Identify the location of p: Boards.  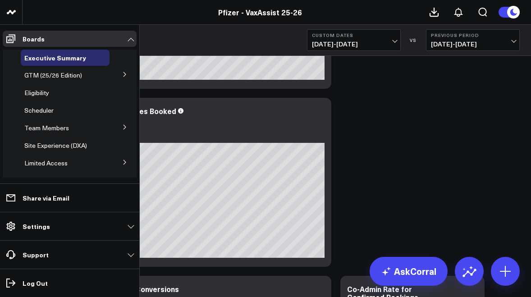
(33, 39).